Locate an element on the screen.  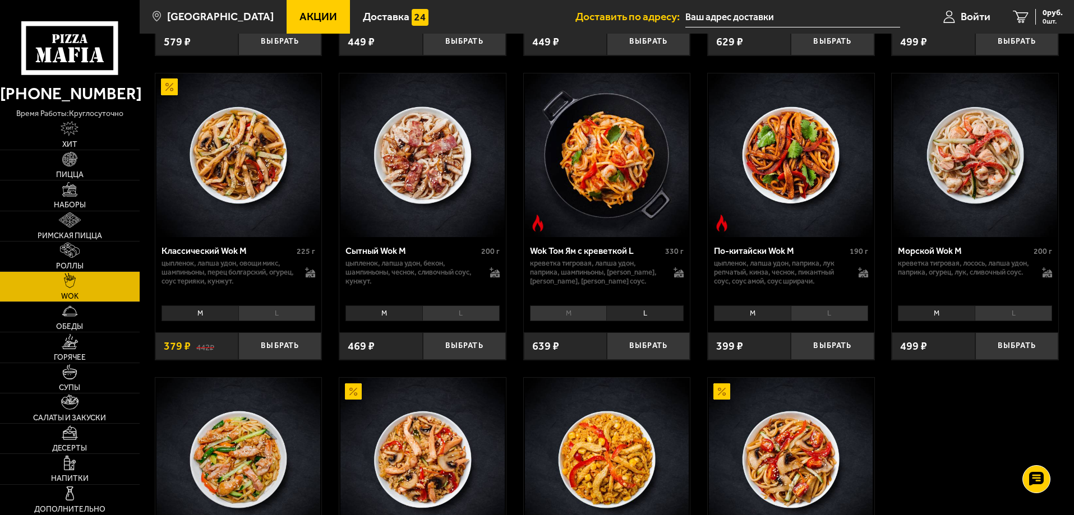
span: Десерты is located at coordinates (70, 449).